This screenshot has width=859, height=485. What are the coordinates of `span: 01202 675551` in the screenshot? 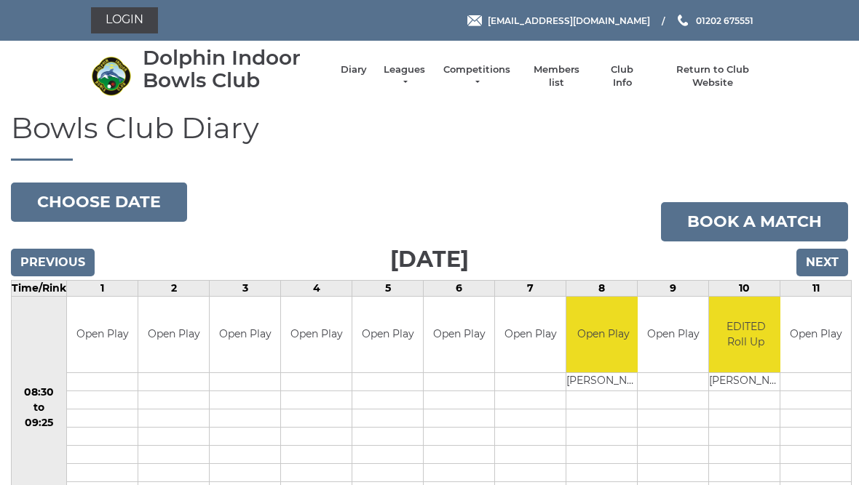 It's located at (724, 20).